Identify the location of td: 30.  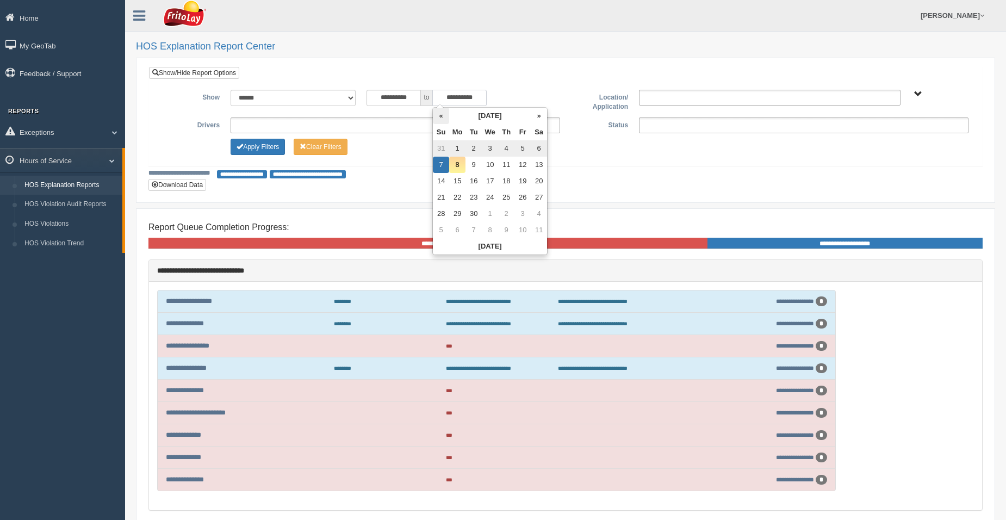
(473, 214).